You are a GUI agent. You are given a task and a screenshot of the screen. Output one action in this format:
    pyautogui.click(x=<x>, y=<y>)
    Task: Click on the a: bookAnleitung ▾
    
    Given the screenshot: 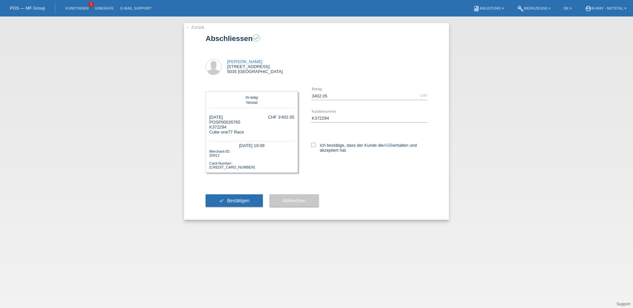 What is the action you would take?
    pyautogui.click(x=488, y=8)
    